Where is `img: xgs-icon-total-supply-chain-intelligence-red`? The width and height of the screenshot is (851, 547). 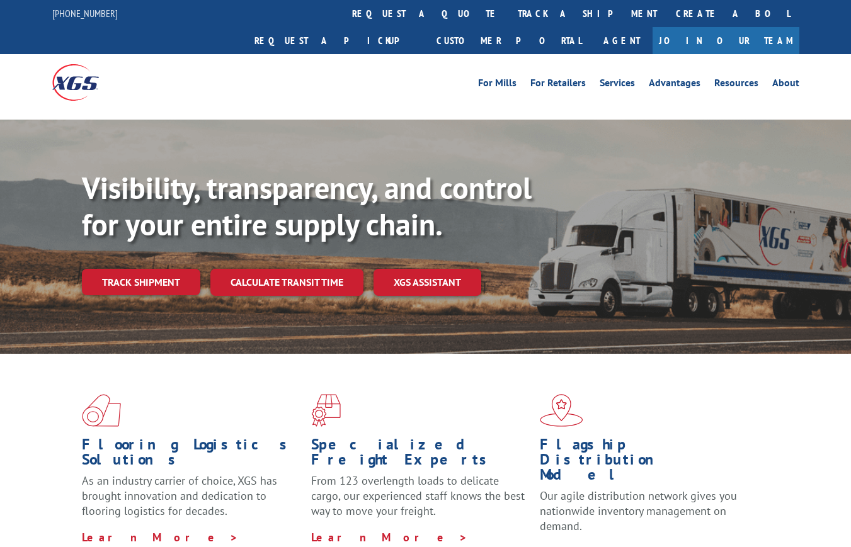 img: xgs-icon-total-supply-chain-intelligence-red is located at coordinates (101, 411).